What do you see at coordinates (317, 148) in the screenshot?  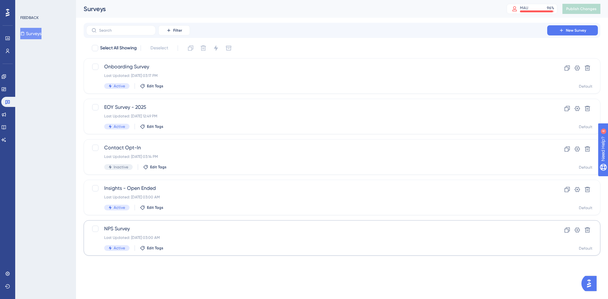 I see `span: Contact Opt-In` at bounding box center [317, 148].